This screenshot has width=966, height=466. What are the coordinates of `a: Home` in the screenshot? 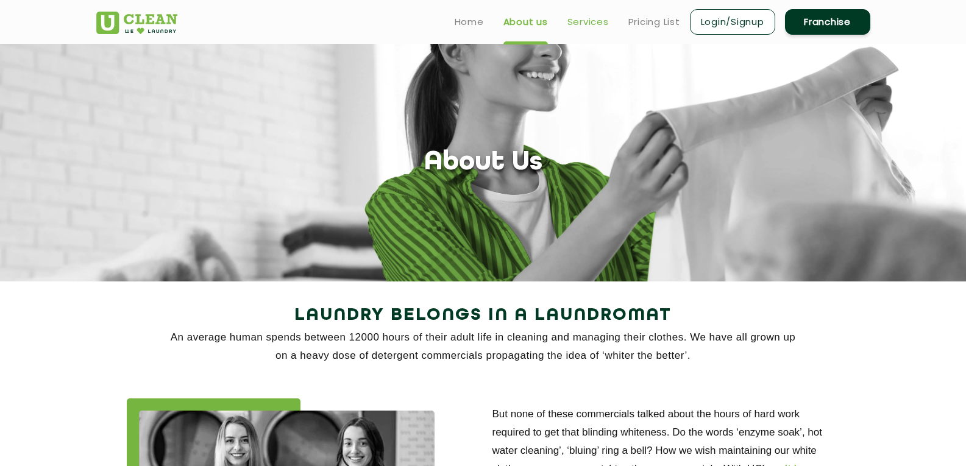 It's located at (469, 22).